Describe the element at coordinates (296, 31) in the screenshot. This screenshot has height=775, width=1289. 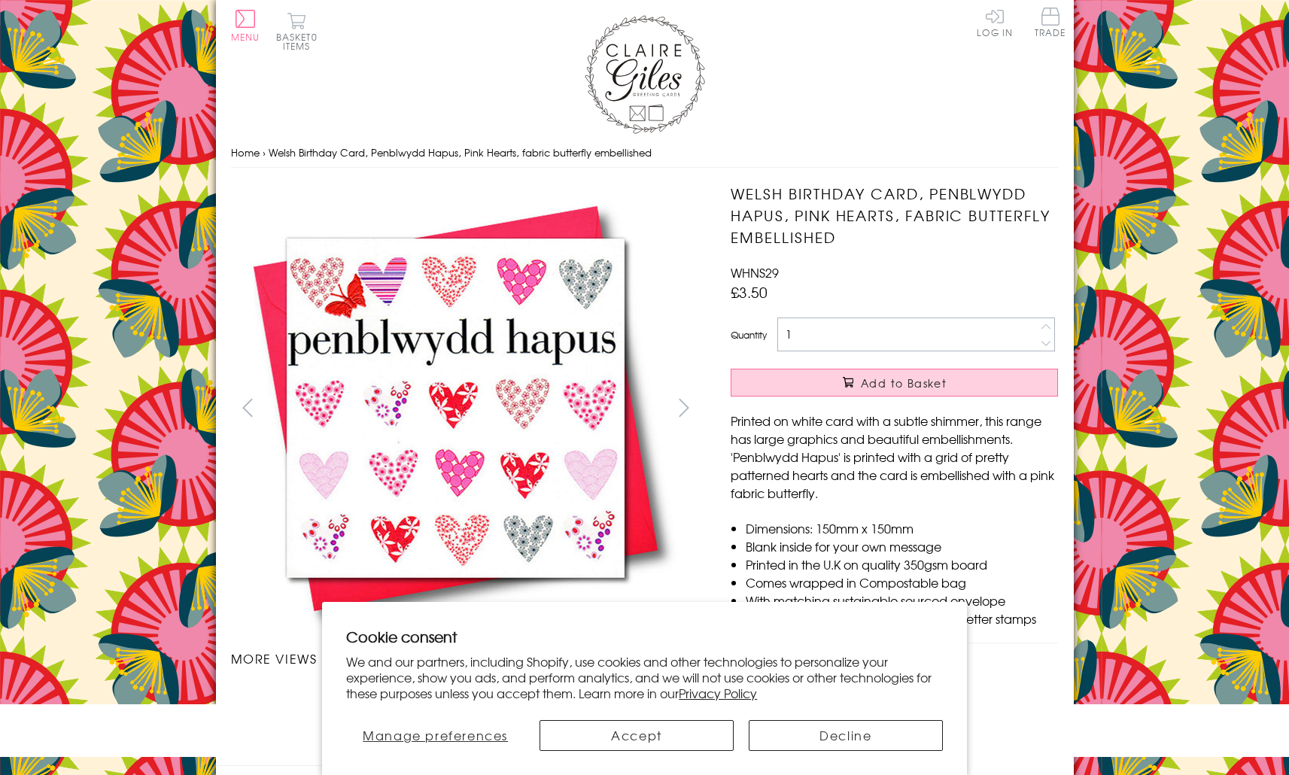
I see `button: Basket0 items` at that location.